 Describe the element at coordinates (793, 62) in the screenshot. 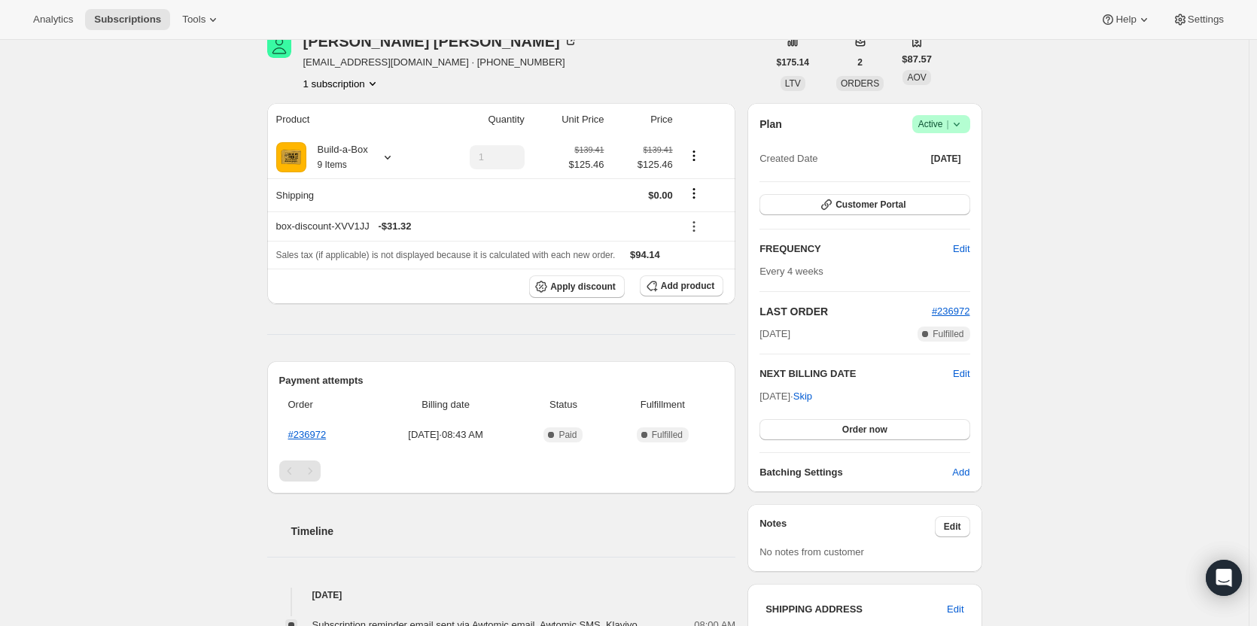

I see `span: $175.14` at that location.